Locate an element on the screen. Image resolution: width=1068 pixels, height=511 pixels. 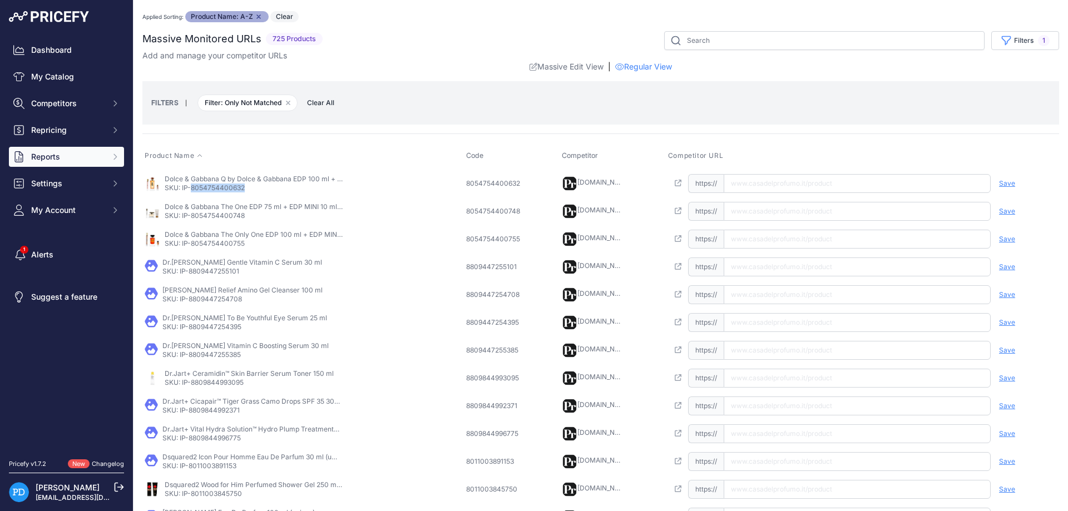
button: Clear All is located at coordinates (320, 103).